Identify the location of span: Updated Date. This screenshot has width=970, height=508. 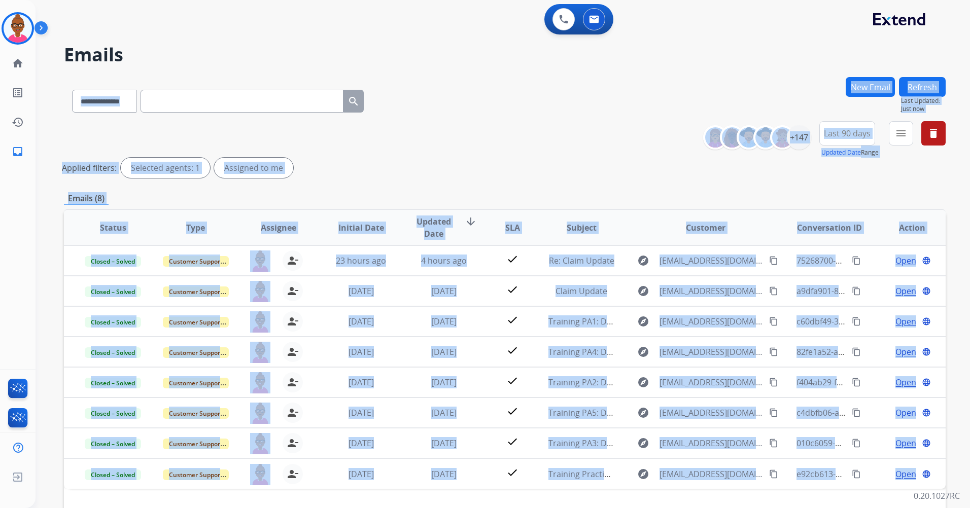
(434, 228).